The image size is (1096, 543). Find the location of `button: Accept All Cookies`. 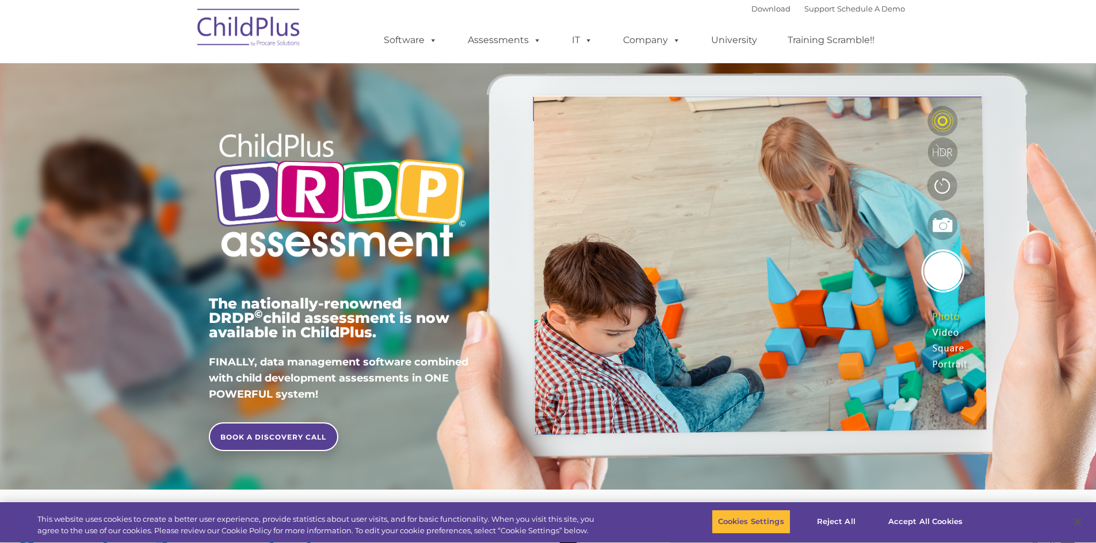

button: Accept All Cookies is located at coordinates (925, 522).